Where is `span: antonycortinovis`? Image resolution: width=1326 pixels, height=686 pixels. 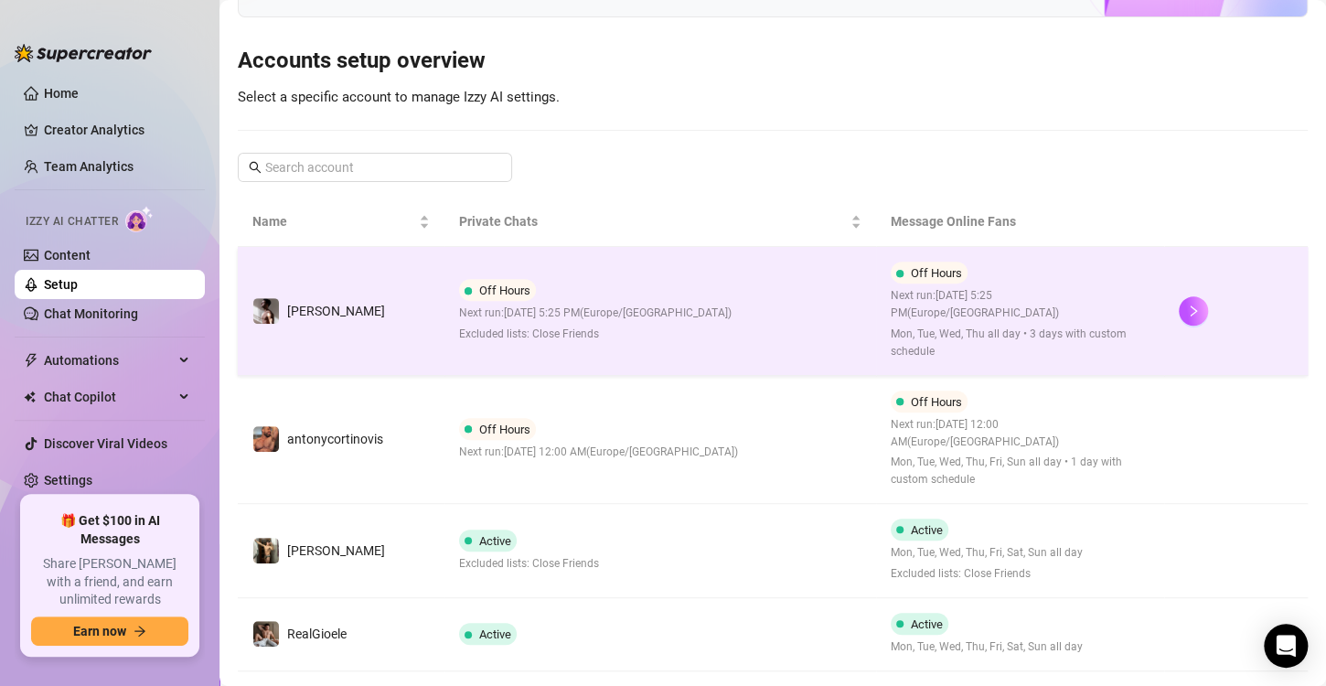 span: antonycortinovis is located at coordinates (335, 439).